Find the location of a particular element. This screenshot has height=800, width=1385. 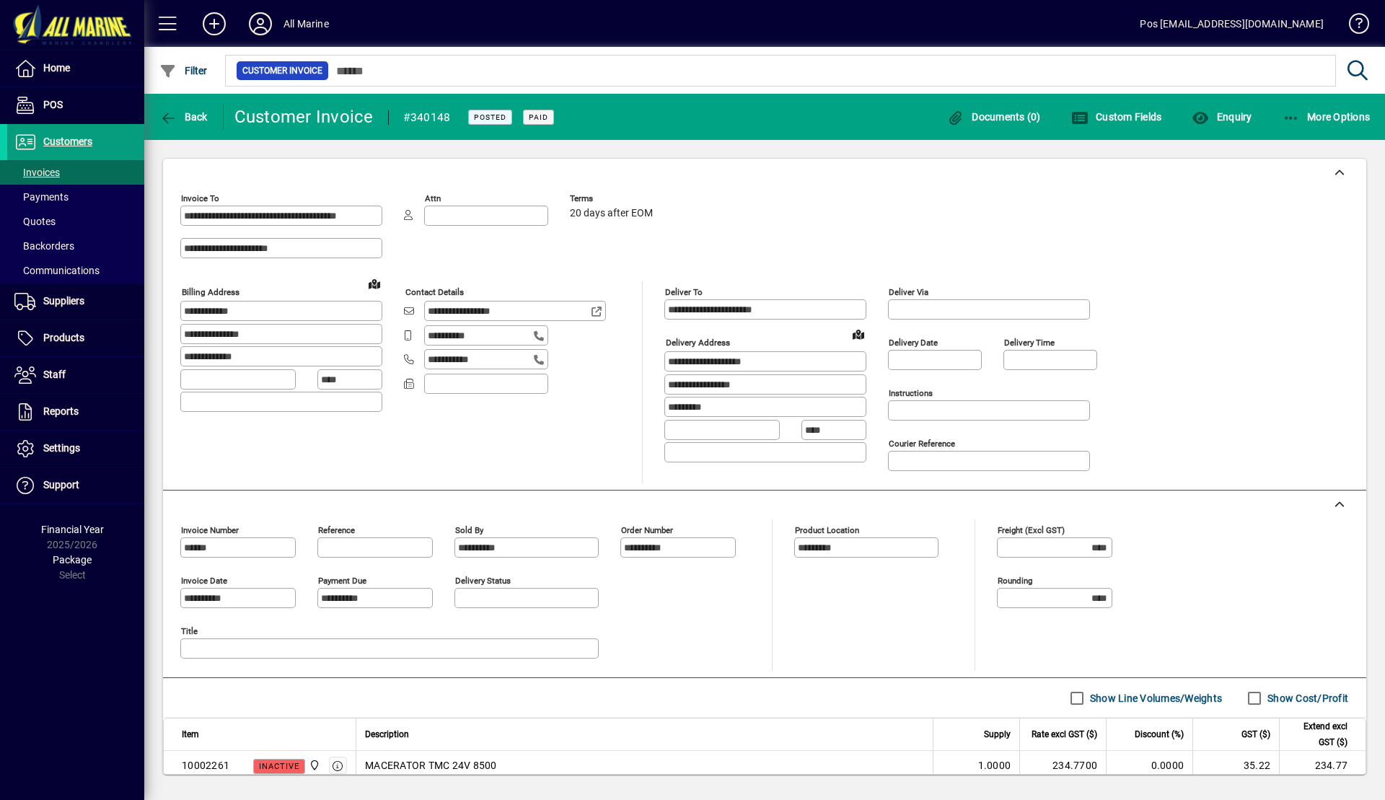

span: Reports is located at coordinates (61, 411).